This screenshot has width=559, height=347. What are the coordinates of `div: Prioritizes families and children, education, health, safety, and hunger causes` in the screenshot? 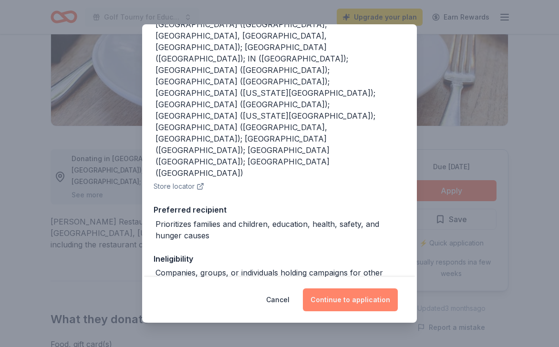 It's located at (280, 230).